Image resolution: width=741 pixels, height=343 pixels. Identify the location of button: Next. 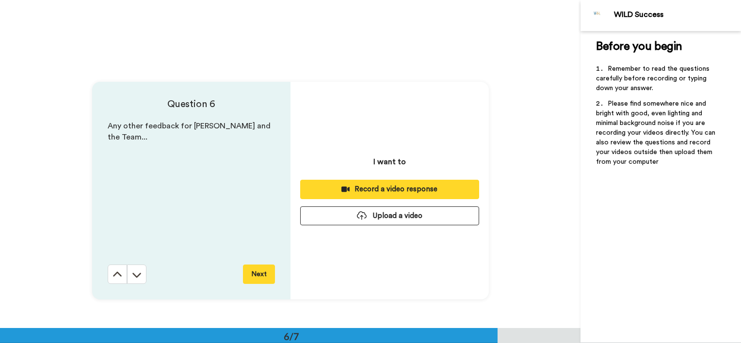
(259, 275).